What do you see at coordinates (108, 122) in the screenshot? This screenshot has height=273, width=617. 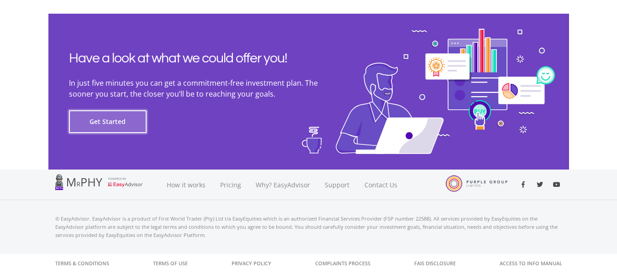 I see `button: Get Started` at bounding box center [108, 122].